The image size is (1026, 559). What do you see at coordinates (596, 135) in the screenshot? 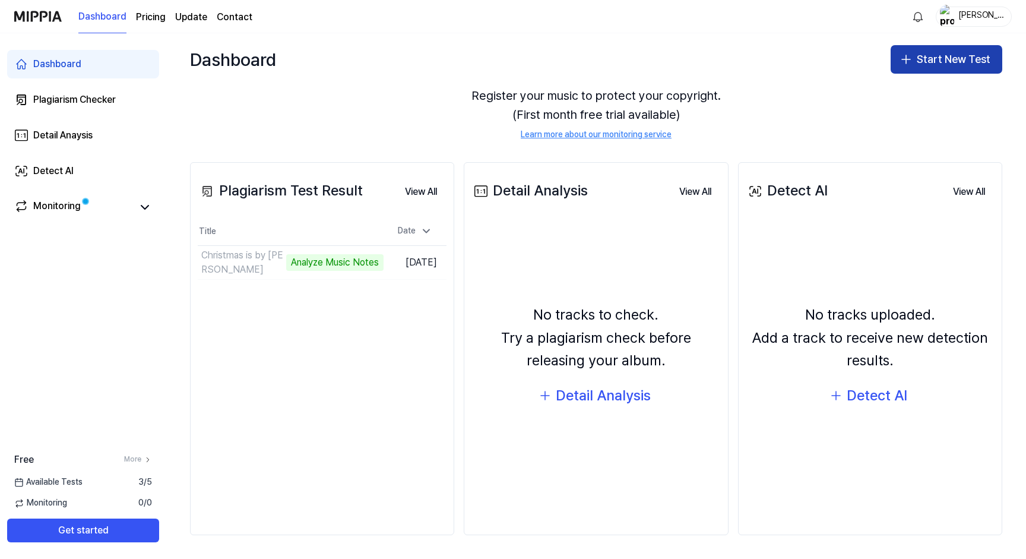
I see `a: Learn more about our monitoring service` at bounding box center [596, 135].